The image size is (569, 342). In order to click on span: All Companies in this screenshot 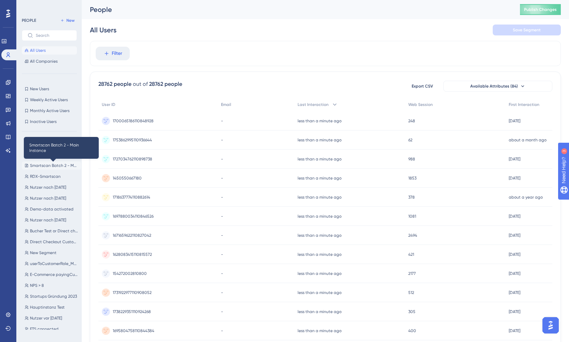, I will do `click(44, 61)`.